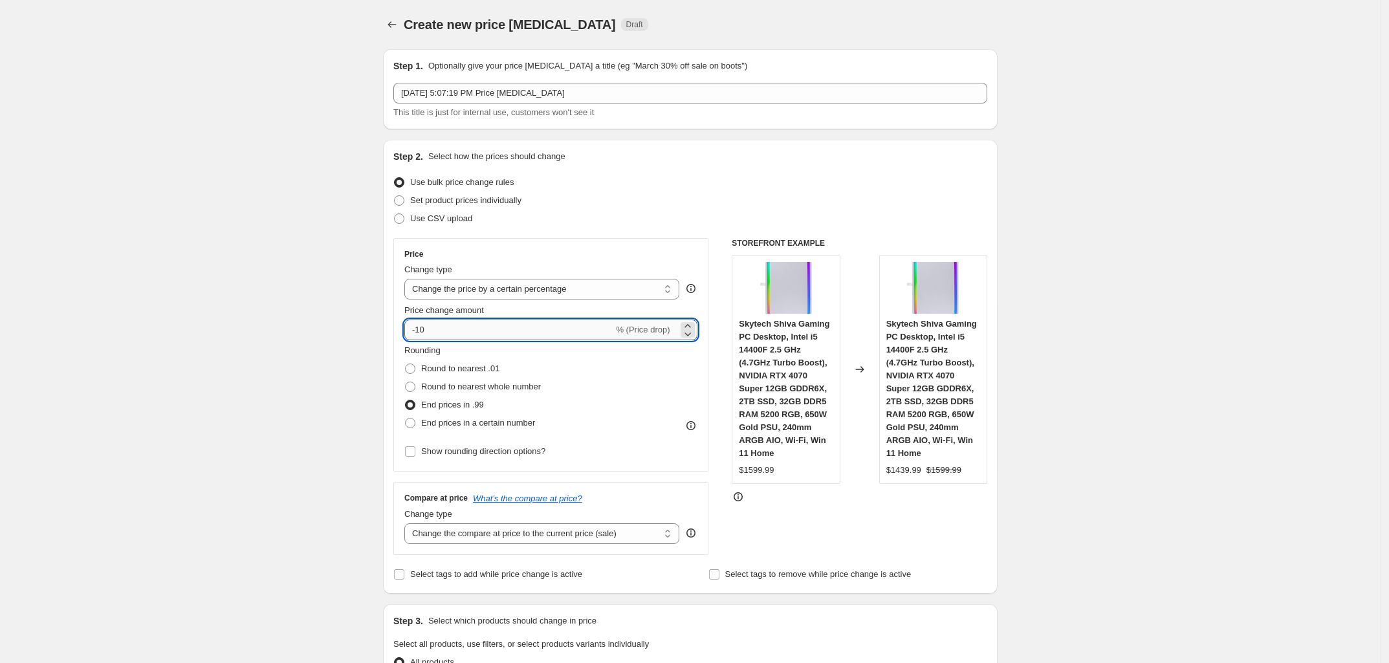  Describe the element at coordinates (904, 470) in the screenshot. I see `div: $1439.99` at that location.